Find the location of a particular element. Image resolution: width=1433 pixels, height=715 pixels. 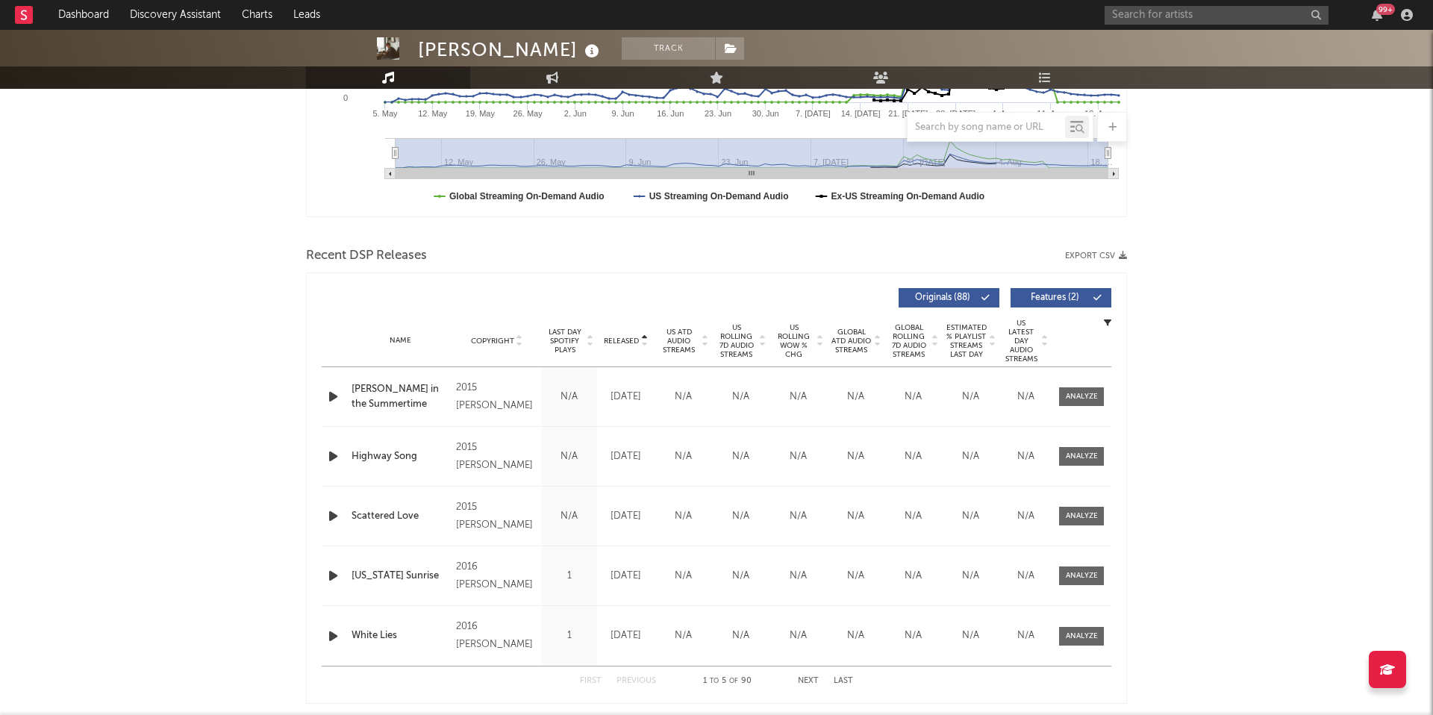

span: Global Rolling 7D Audio Streams is located at coordinates (908, 341).